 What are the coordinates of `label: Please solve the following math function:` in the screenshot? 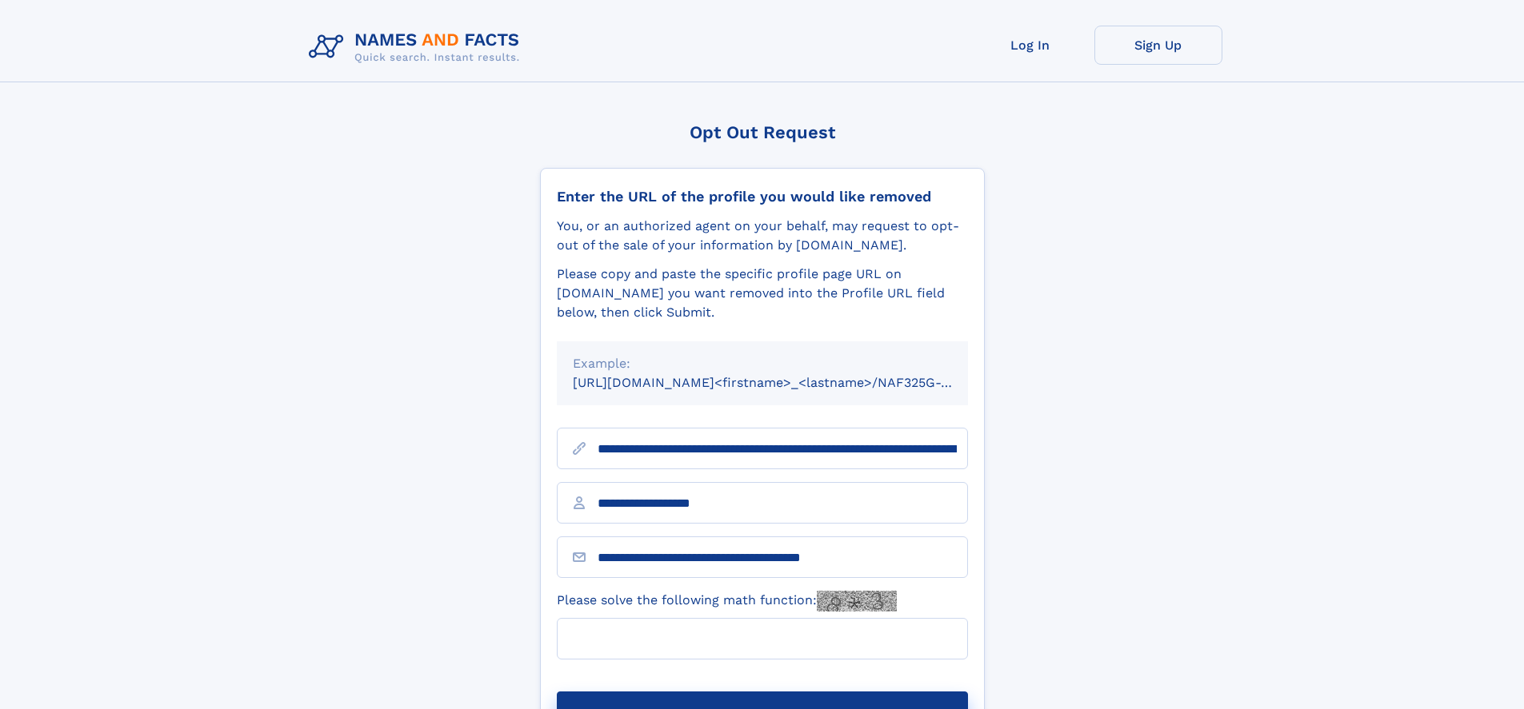 It's located at (726, 601).